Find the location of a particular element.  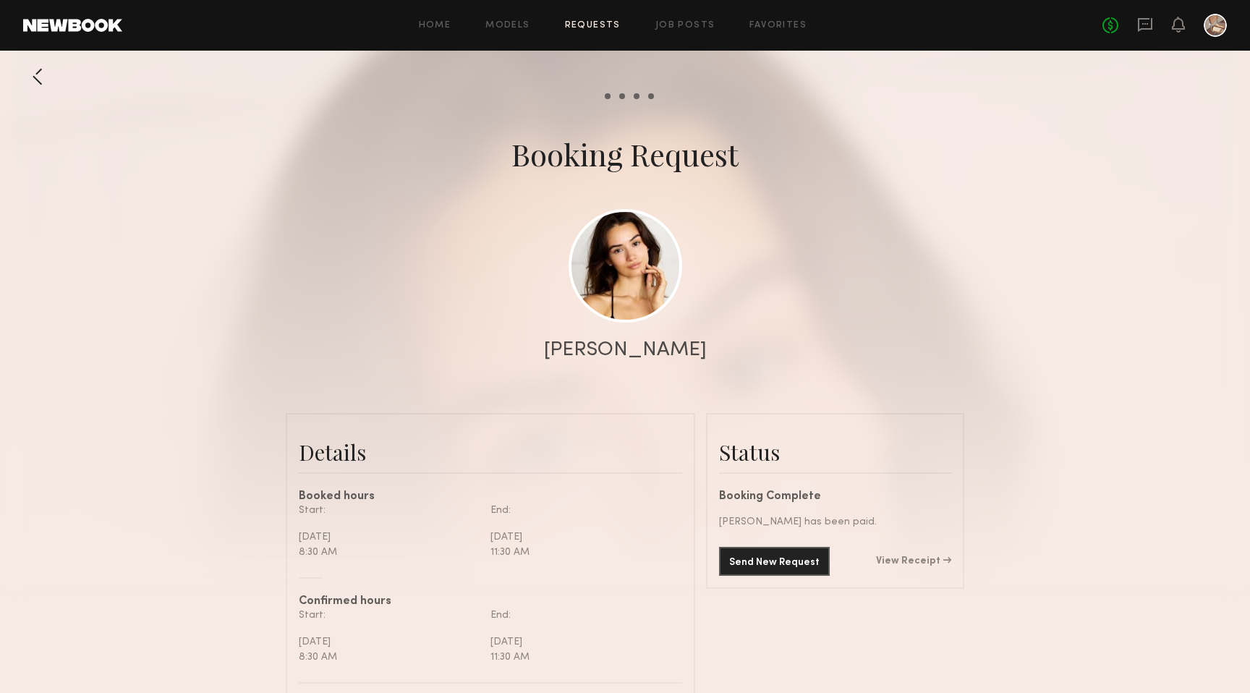

div: Booking Complete is located at coordinates (835, 497).